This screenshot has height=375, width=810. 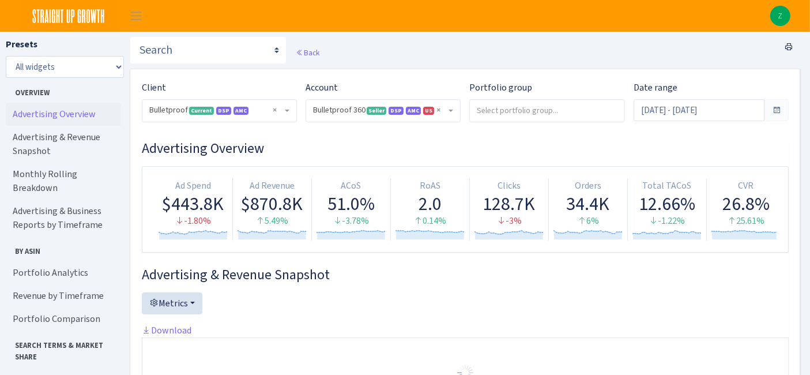 What do you see at coordinates (746, 221) in the screenshot?
I see `div: 25.61%` at bounding box center [746, 221].